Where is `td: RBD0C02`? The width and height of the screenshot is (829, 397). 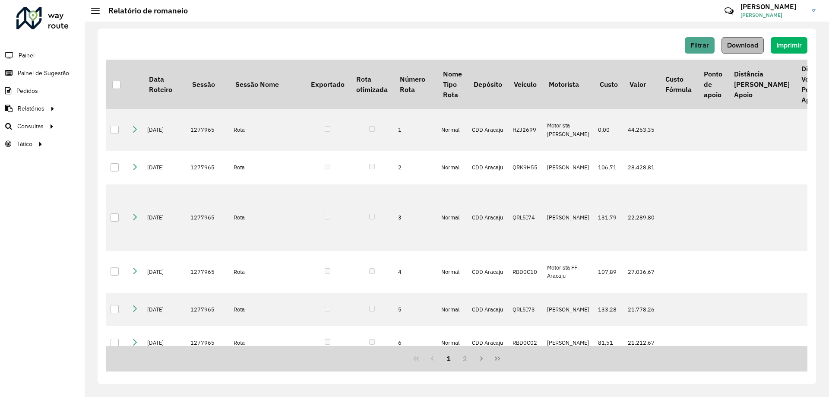
td: RBD0C02 is located at coordinates (525, 343).